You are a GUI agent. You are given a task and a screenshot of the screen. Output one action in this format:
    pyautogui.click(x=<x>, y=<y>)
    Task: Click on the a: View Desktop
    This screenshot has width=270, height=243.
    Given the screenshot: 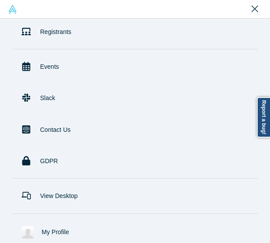 What is the action you would take?
    pyautogui.click(x=135, y=196)
    